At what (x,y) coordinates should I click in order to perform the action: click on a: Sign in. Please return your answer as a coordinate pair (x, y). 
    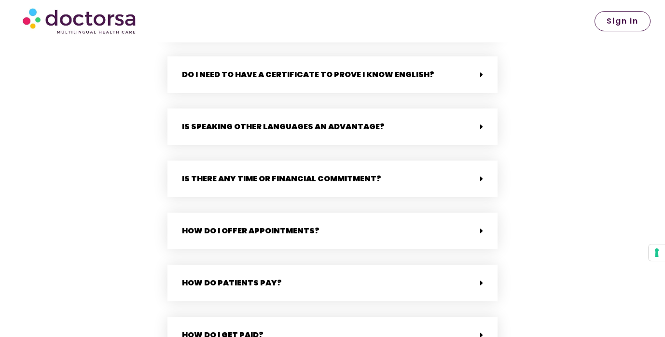
    Looking at the image, I should click on (622, 21).